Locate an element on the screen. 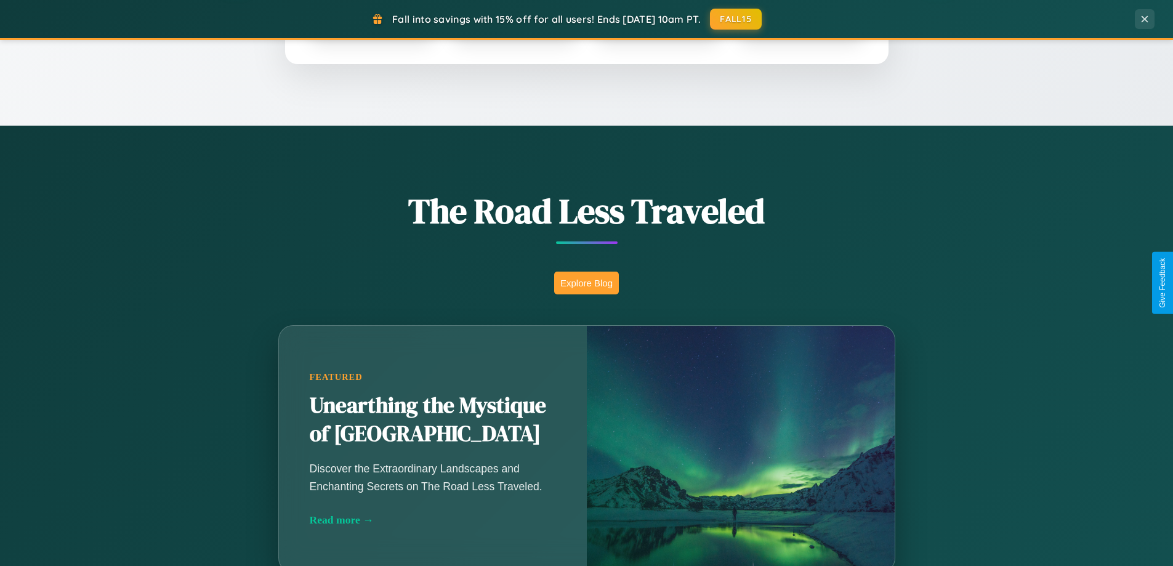 Image resolution: width=1173 pixels, height=566 pixels. div: Give Feedback is located at coordinates (1163, 283).